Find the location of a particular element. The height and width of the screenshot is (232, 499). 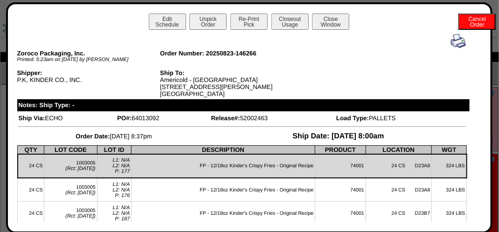

td: 52002463 is located at coordinates (273, 118).